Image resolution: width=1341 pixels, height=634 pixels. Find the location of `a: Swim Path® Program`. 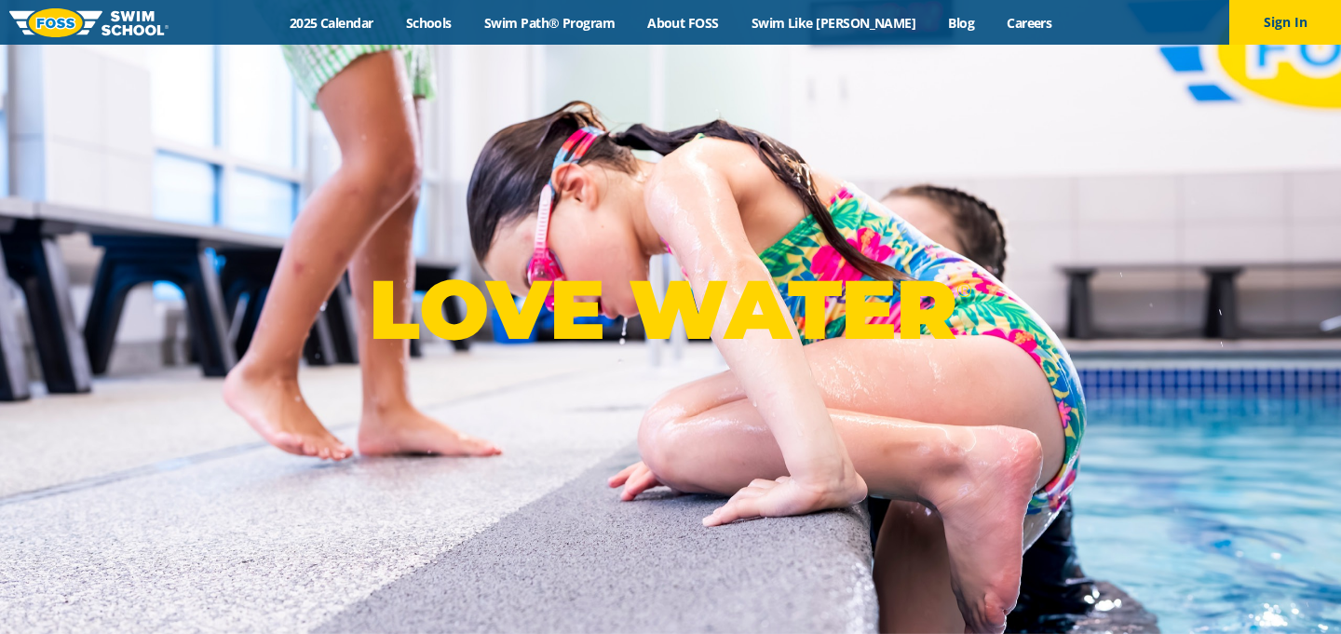

a: Swim Path® Program is located at coordinates (549, 22).